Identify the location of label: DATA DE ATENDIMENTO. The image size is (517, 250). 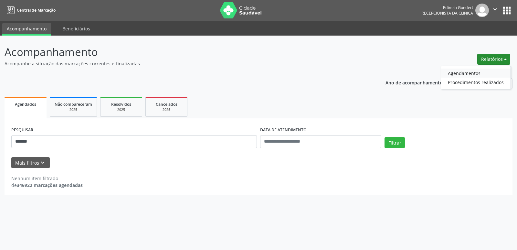
(283, 130).